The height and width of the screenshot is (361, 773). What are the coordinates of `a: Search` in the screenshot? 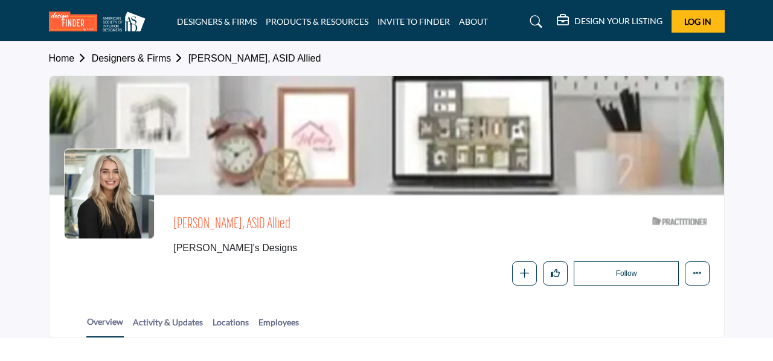 It's located at (534, 22).